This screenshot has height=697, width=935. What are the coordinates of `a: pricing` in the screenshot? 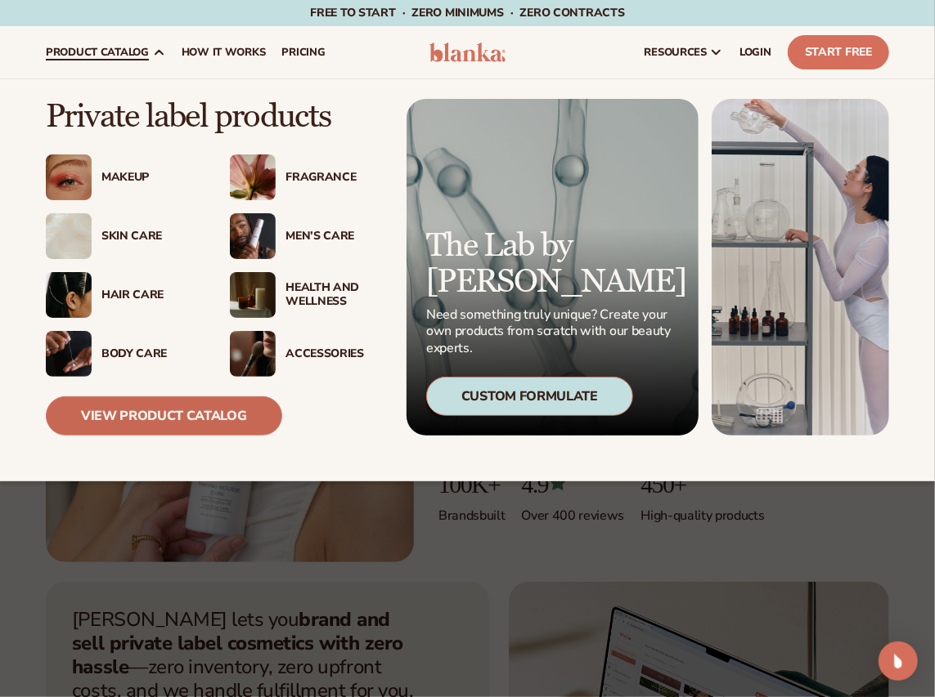 It's located at (303, 52).